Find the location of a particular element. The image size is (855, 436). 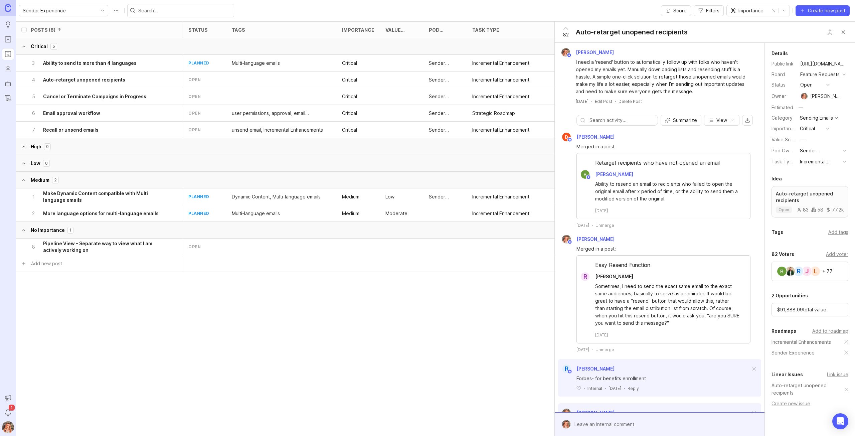

div: Forbes- for benefits enrollment is located at coordinates (664, 379).